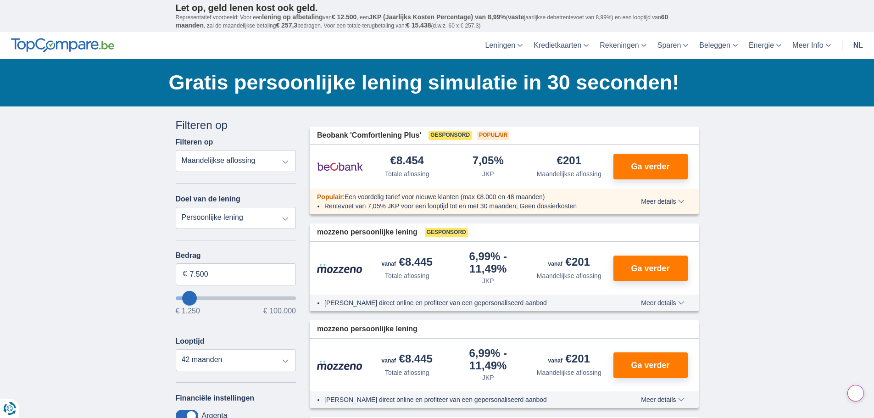  Describe the element at coordinates (236, 298) in the screenshot. I see `input: wantToBorrow` at that location.